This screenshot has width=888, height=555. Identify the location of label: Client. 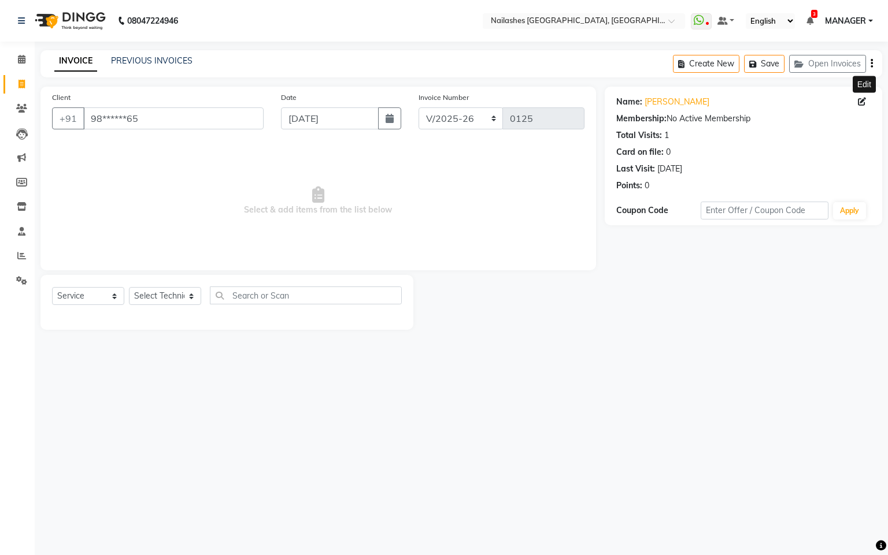
(61, 98).